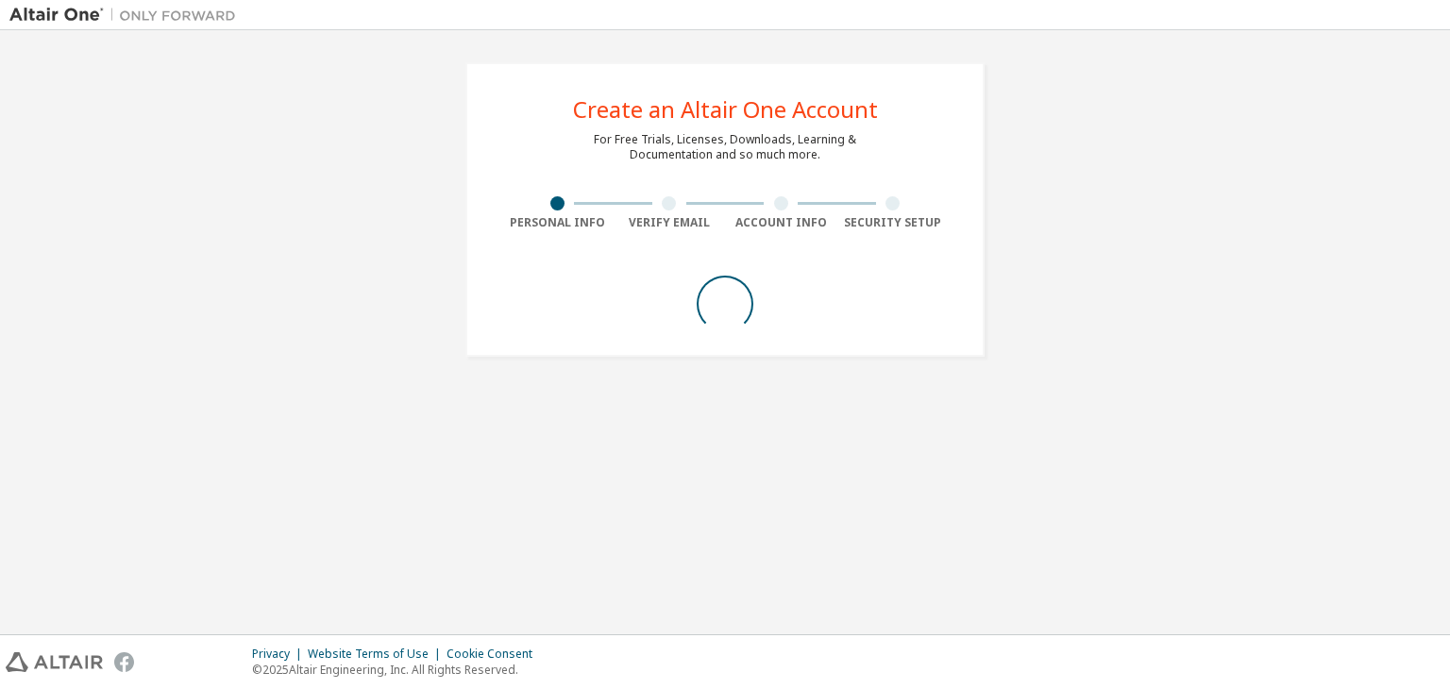 This screenshot has height=689, width=1450. I want to click on img: Altair One, so click(127, 15).